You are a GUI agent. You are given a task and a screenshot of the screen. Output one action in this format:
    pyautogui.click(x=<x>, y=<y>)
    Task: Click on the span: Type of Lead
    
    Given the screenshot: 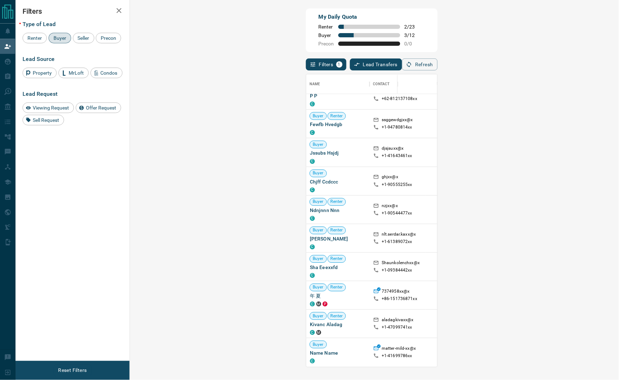 What is the action you would take?
    pyautogui.click(x=39, y=24)
    